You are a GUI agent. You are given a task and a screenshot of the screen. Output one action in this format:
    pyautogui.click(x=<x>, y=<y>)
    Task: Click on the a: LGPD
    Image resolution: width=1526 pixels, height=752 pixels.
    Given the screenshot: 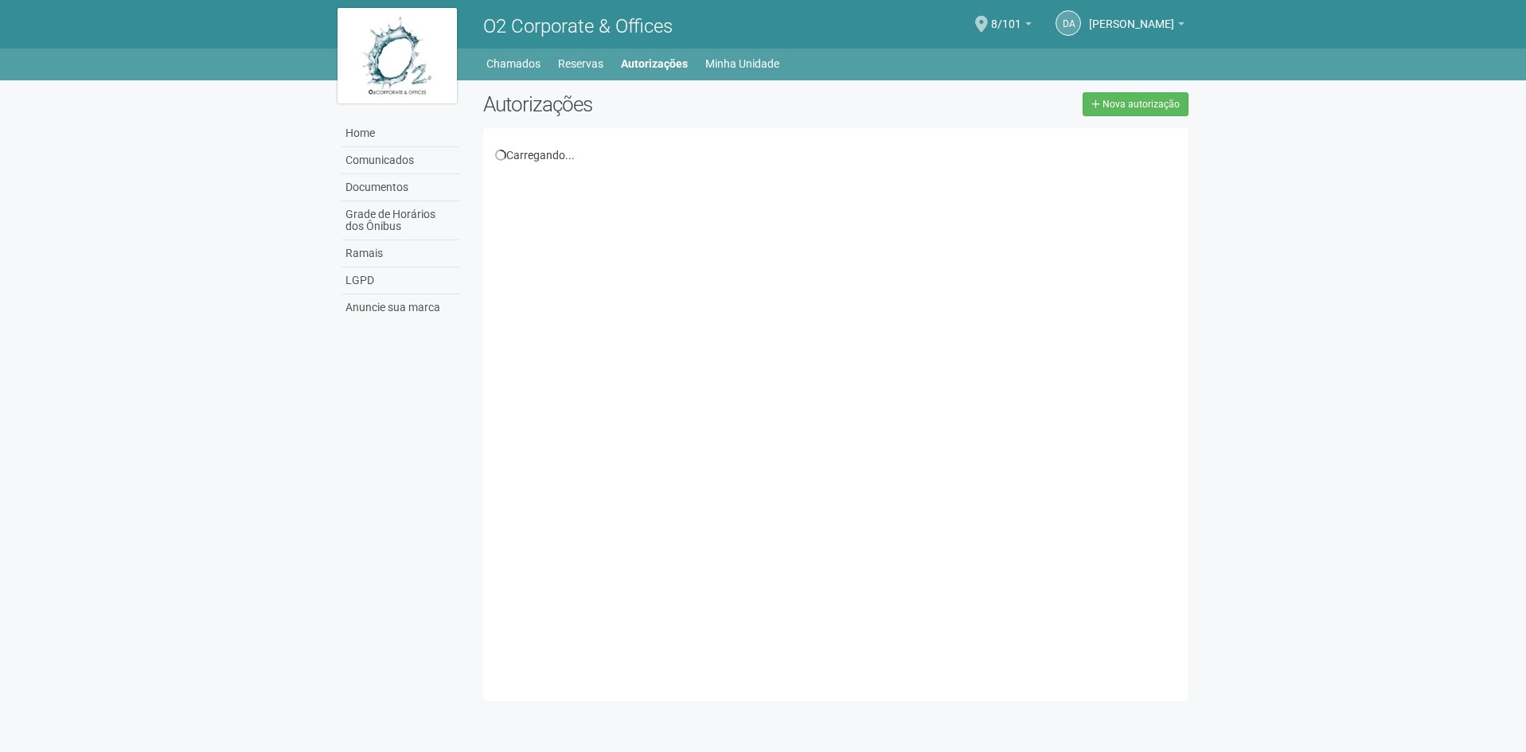 What is the action you would take?
    pyautogui.click(x=400, y=281)
    